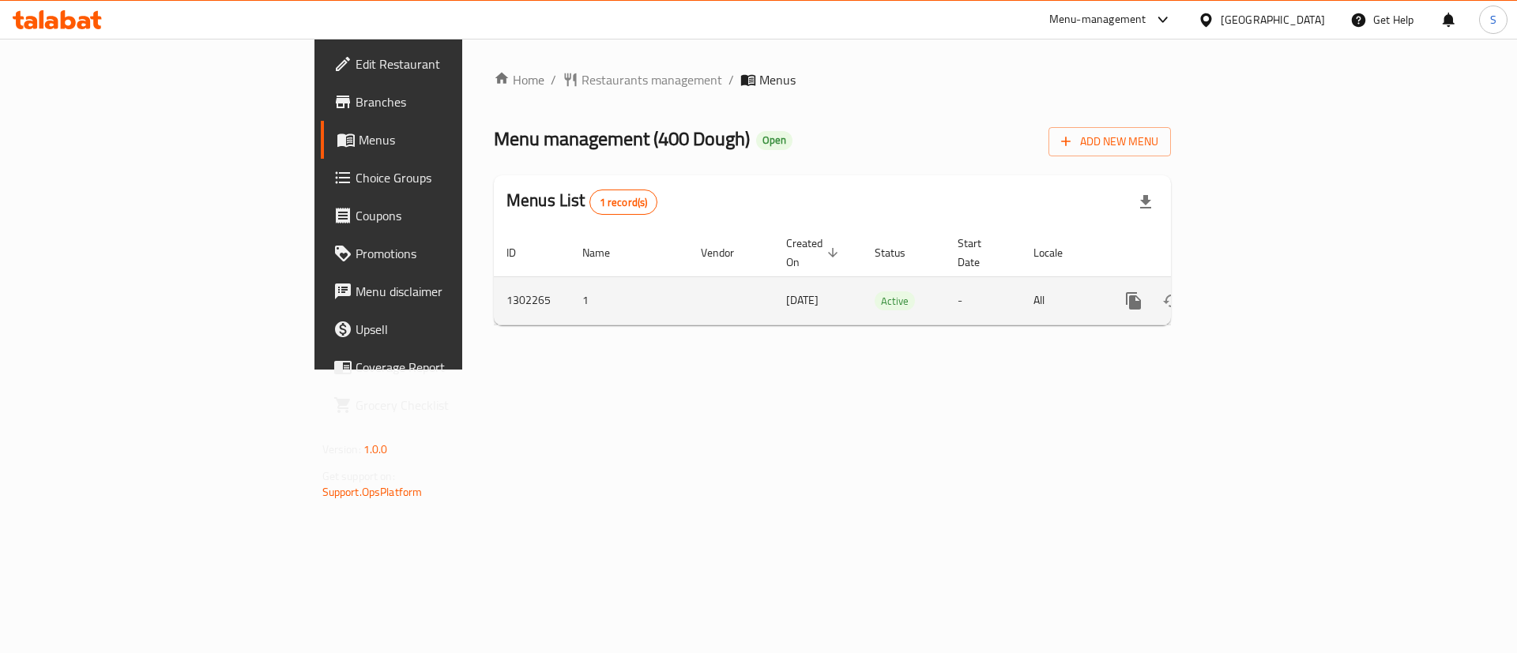 The image size is (1517, 653). Describe the element at coordinates (375, 450) in the screenshot. I see `span: 1.0.0` at that location.